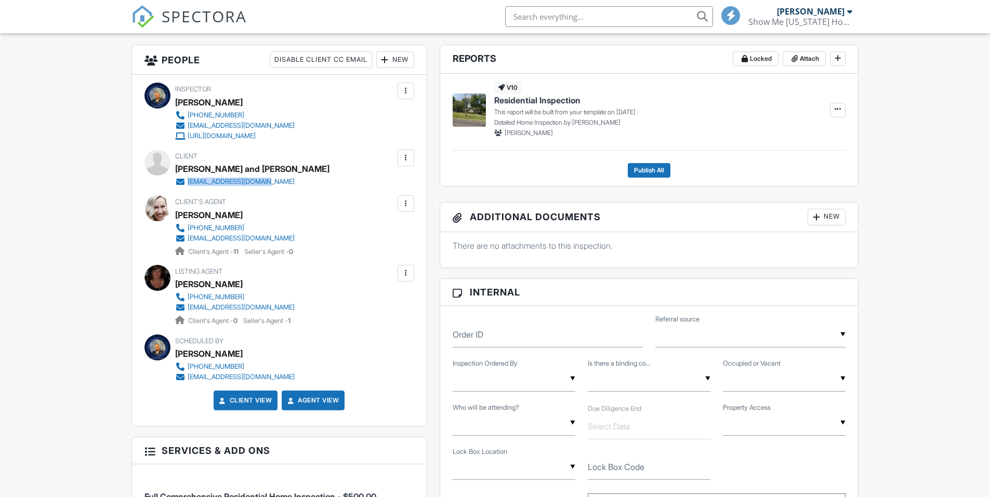  Describe the element at coordinates (479, 452) in the screenshot. I see `label: Lock Box Location` at that location.